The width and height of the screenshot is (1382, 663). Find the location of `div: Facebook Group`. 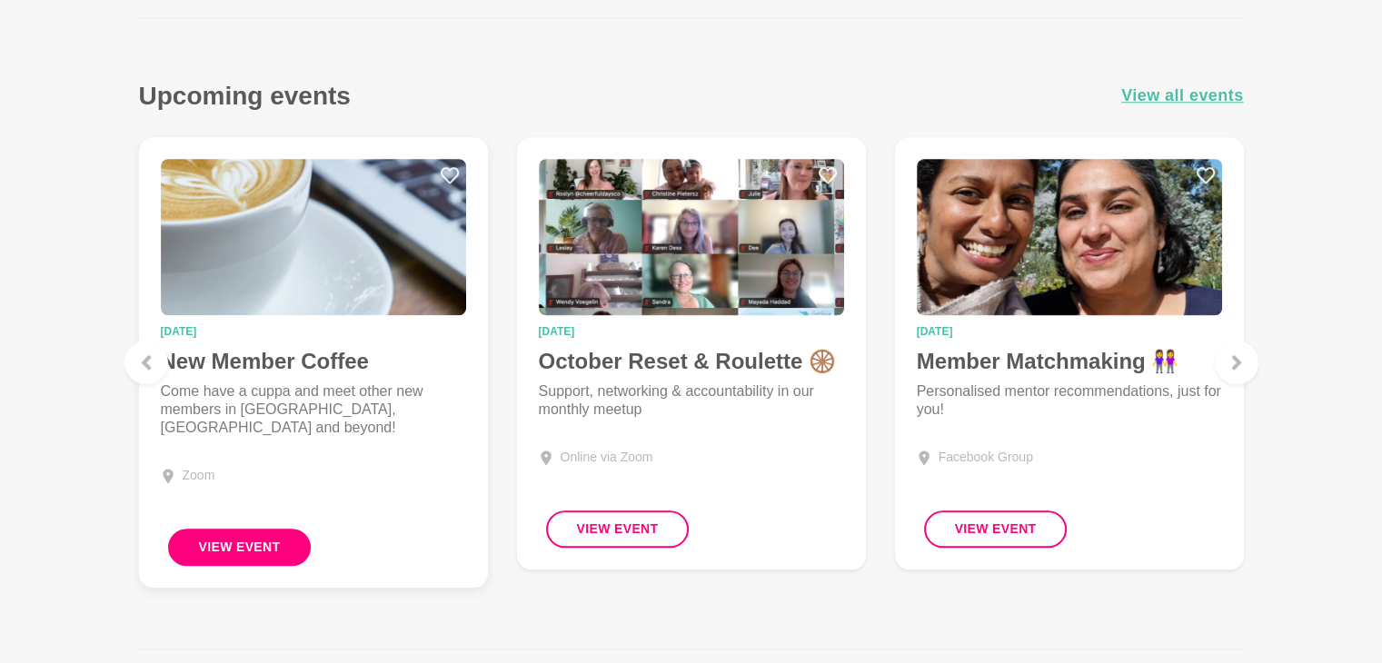

div: Facebook Group is located at coordinates (986, 457).